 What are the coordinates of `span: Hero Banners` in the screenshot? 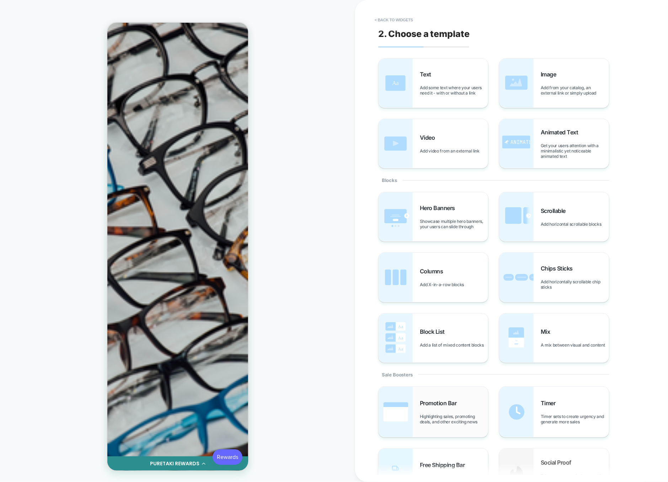 It's located at (439, 208).